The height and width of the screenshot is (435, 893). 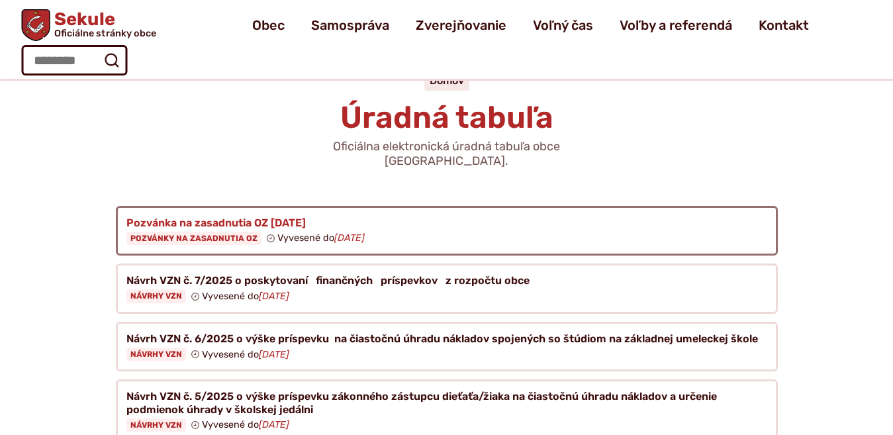 What do you see at coordinates (105, 33) in the screenshot?
I see `span: Oficiálne stránky obce` at bounding box center [105, 33].